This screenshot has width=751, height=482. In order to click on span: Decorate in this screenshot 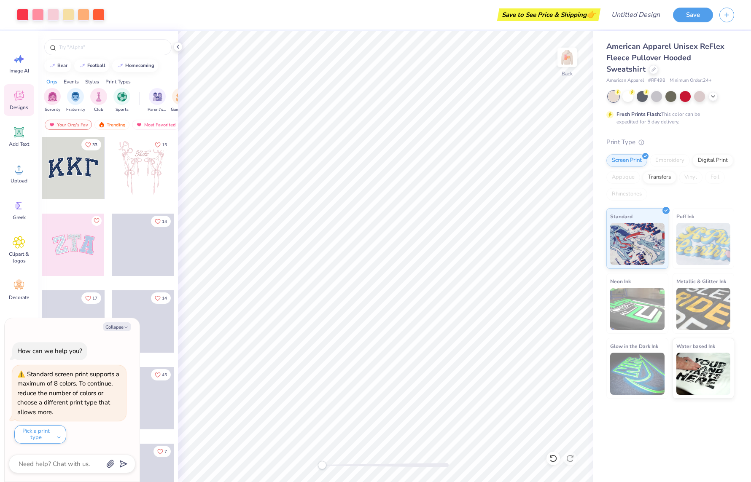, I will do `click(19, 298)`.